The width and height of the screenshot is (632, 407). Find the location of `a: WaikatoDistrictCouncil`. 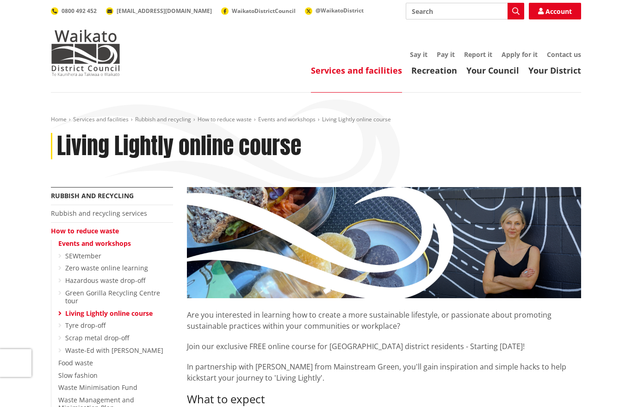

a: WaikatoDistrictCouncil is located at coordinates (258, 11).